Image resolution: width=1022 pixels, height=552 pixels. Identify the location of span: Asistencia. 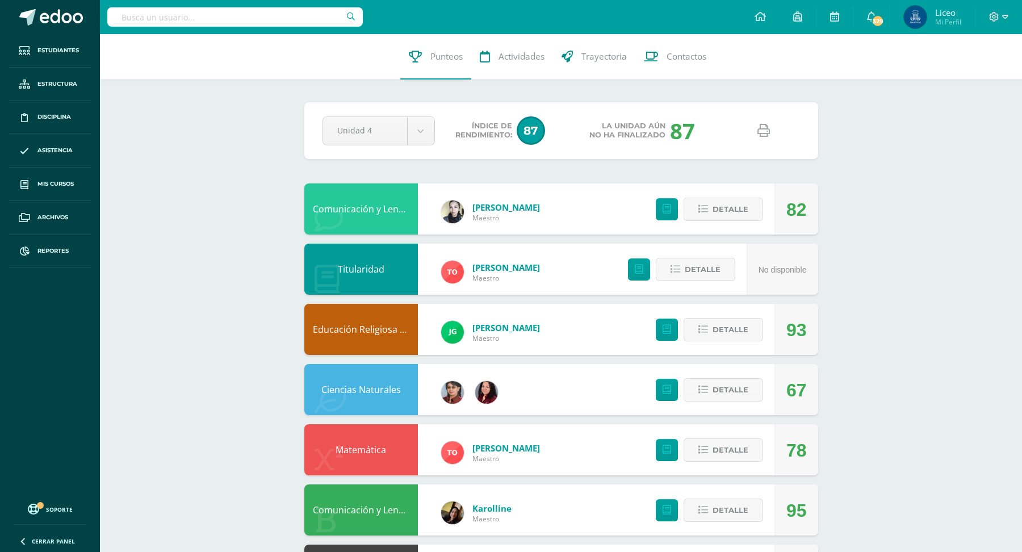
(55, 151).